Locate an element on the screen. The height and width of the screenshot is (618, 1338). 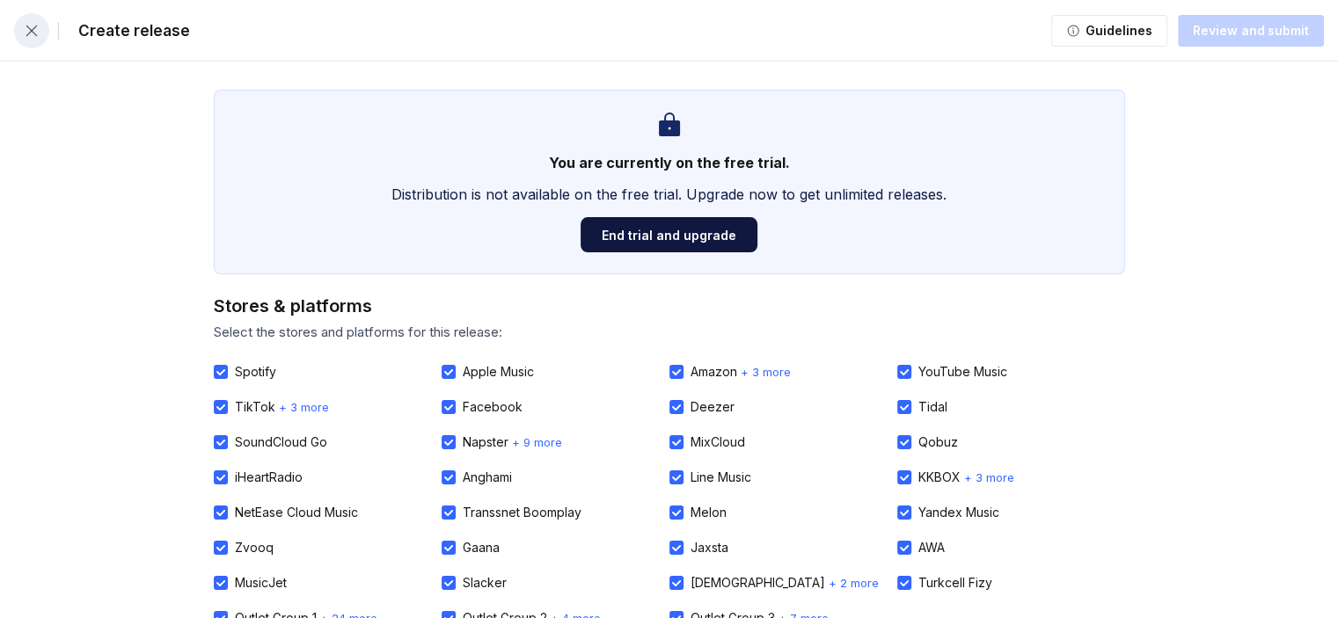
div: Facebook is located at coordinates (493, 407).